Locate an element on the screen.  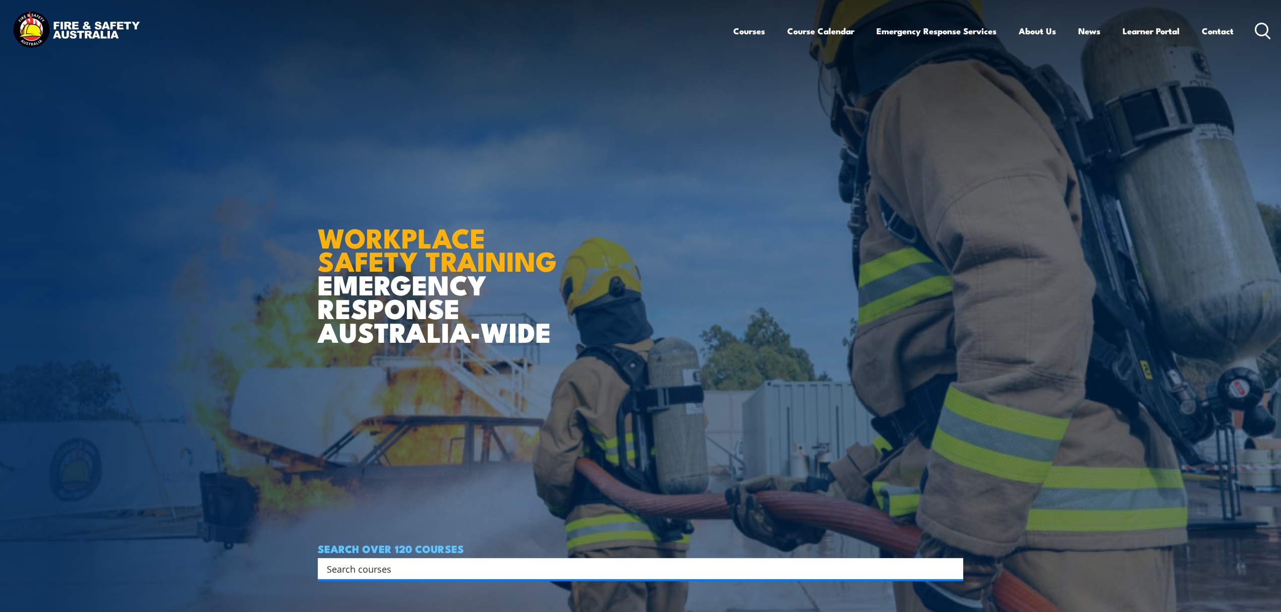
a: Learner Portal is located at coordinates (1151, 31).